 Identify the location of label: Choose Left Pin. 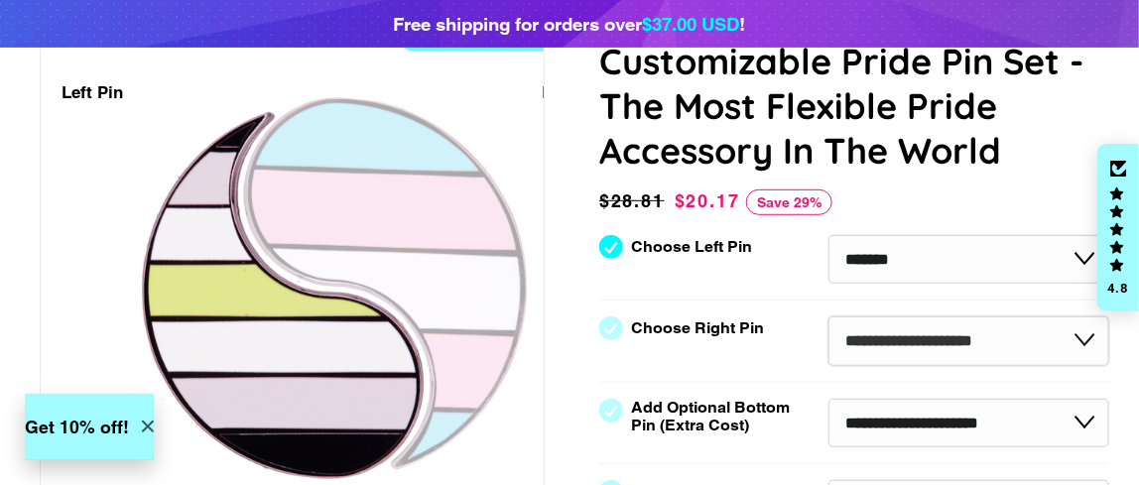
(692, 247).